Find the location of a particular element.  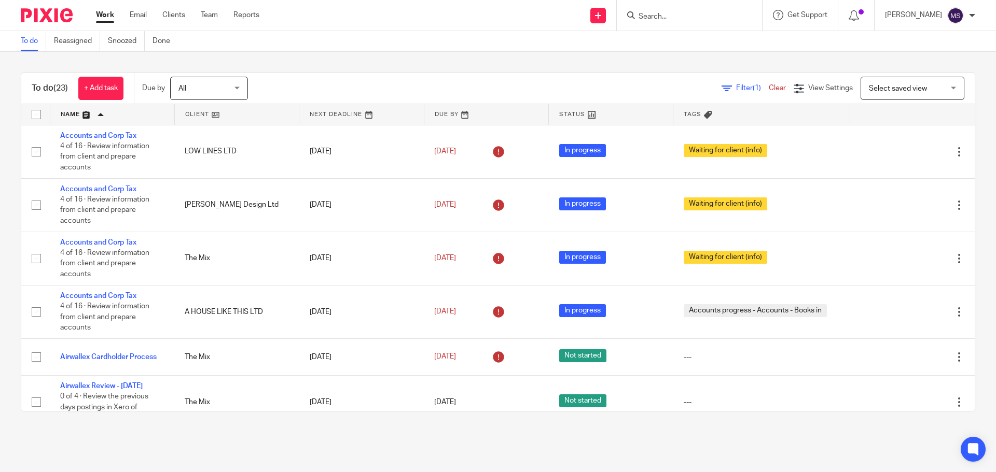

img: svg%3E is located at coordinates (955, 16).